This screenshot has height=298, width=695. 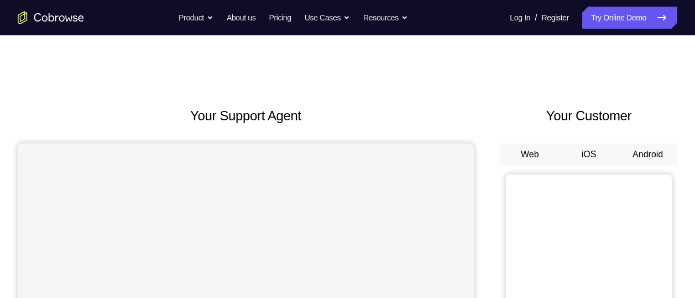 What do you see at coordinates (280, 18) in the screenshot?
I see `a: Pricing` at bounding box center [280, 18].